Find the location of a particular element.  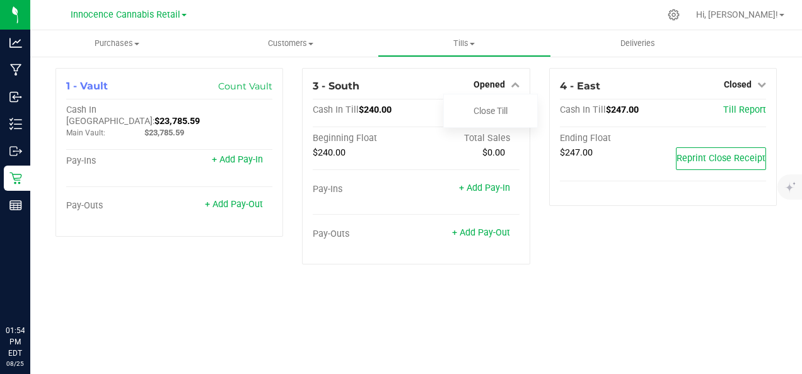

span: Closed is located at coordinates (737, 84).